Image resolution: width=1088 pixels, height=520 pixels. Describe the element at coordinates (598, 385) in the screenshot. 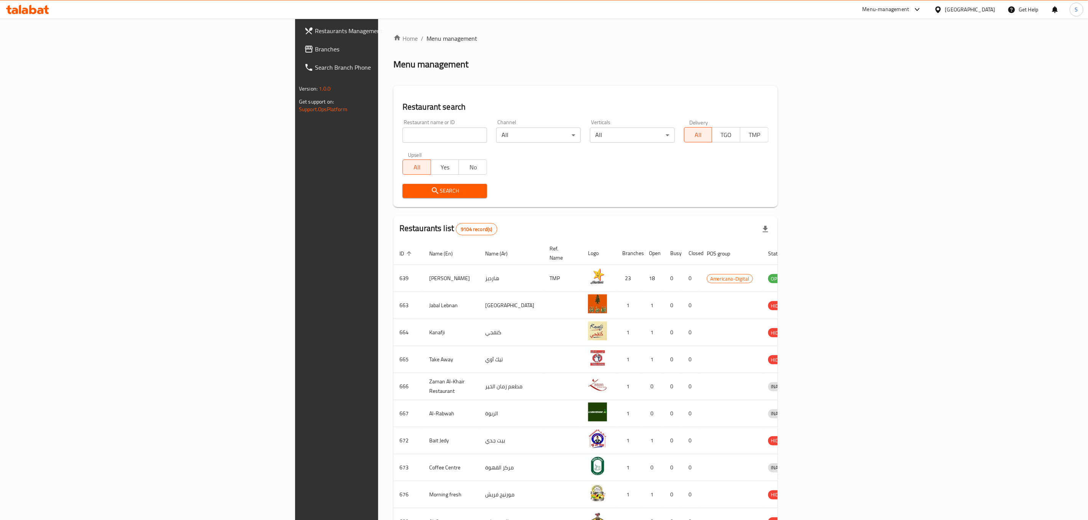

I see `img: Zaman Al-Khair Restaurant` at that location.